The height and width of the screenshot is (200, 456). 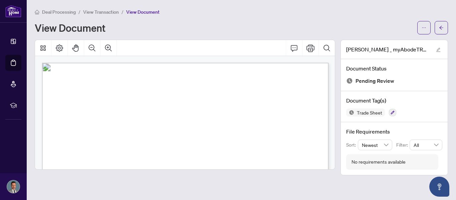 What do you see at coordinates (375, 145) in the screenshot?
I see `span: Newest` at bounding box center [375, 145].